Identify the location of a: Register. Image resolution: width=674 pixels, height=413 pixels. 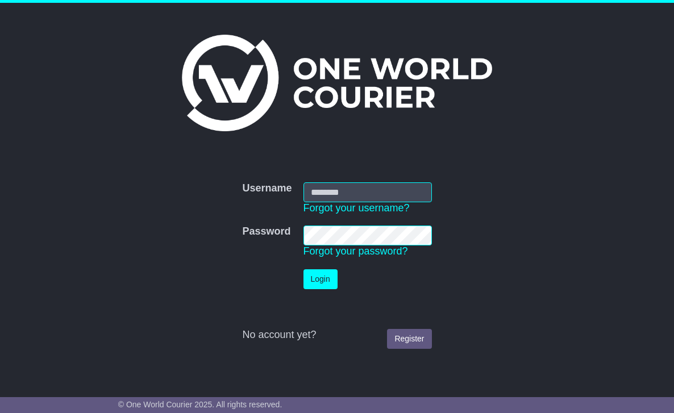
(409, 339).